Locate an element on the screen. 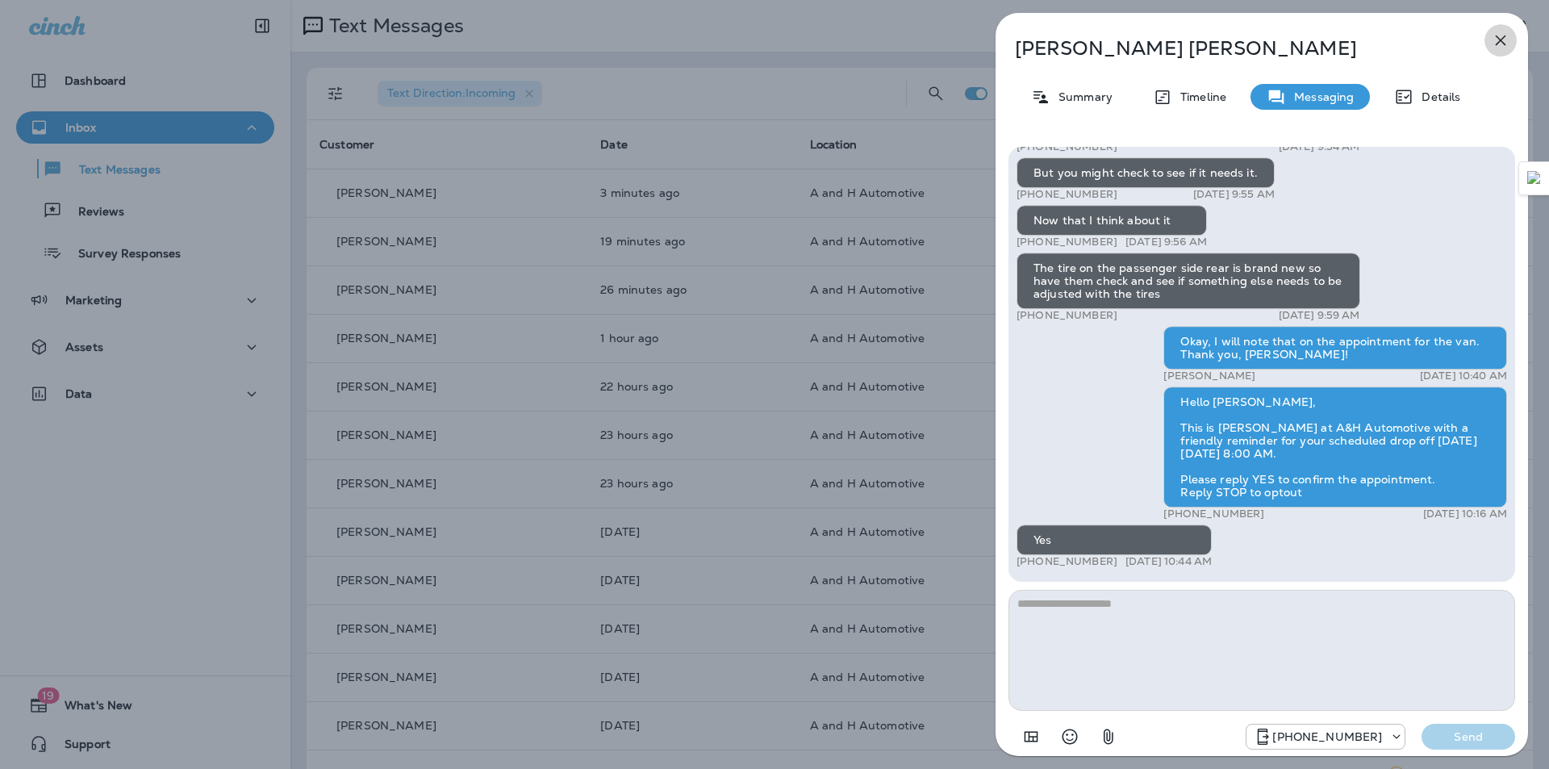  button: Add in a premade template is located at coordinates (1031, 736).